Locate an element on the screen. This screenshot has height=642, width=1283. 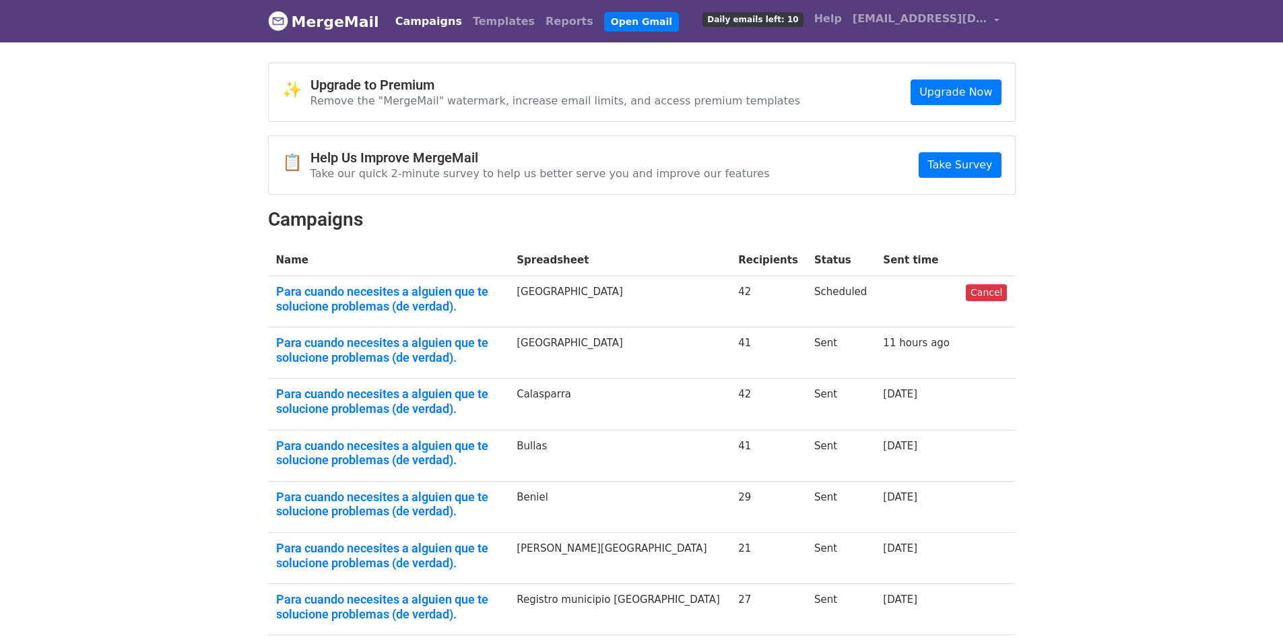
a: Upgrade Now is located at coordinates (955, 92).